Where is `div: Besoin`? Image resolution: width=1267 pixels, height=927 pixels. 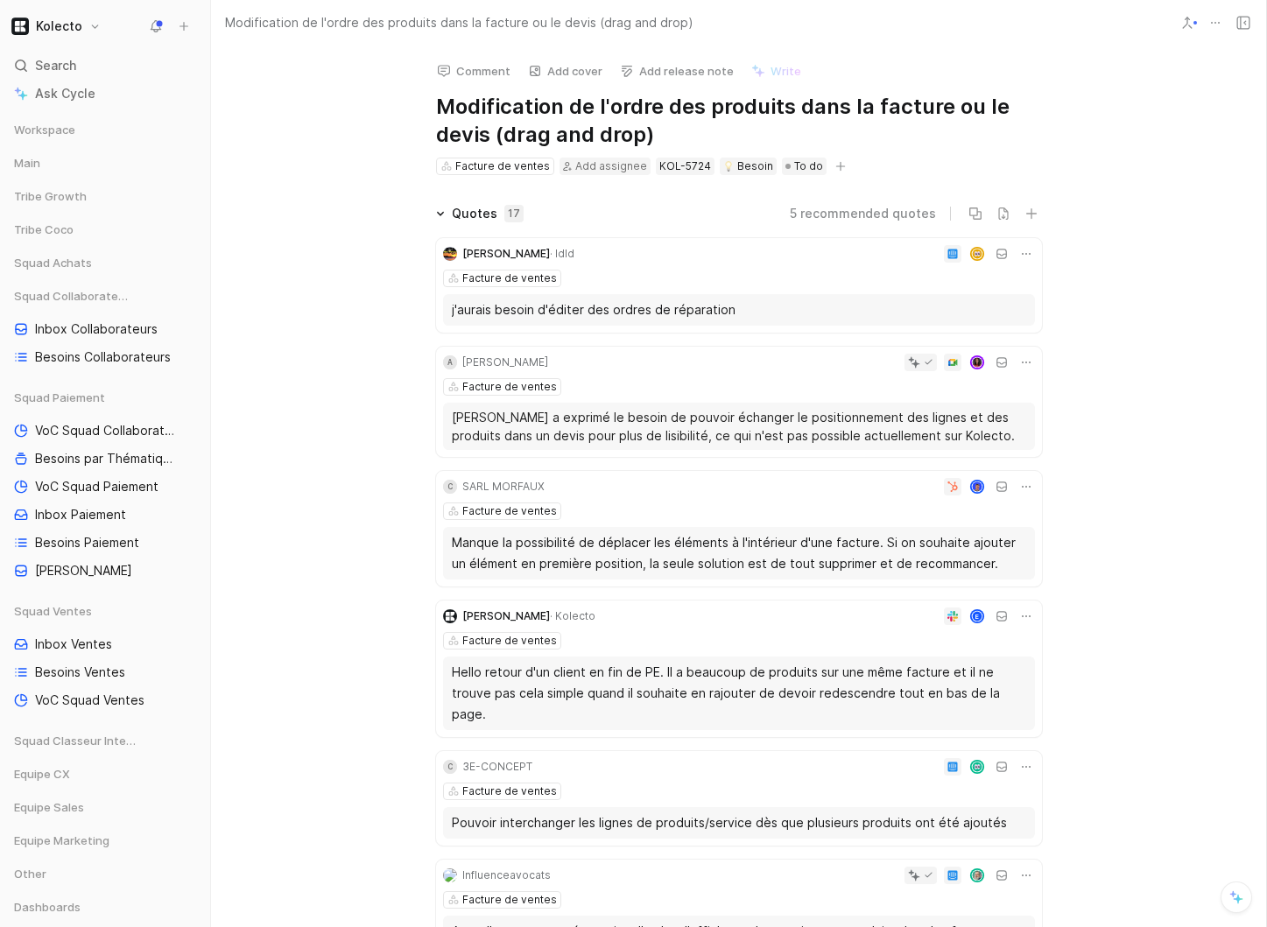 div: Besoin is located at coordinates (748, 166).